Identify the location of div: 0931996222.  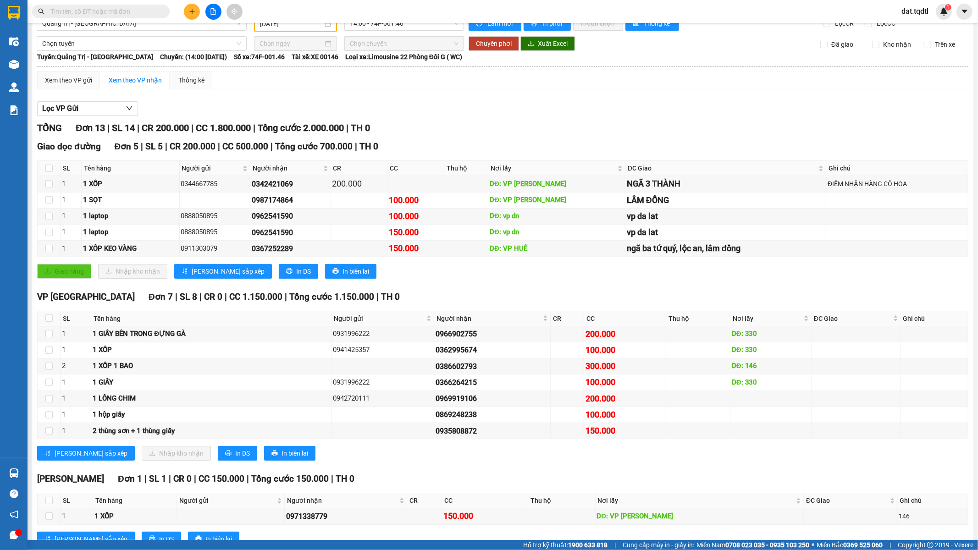
(383, 334).